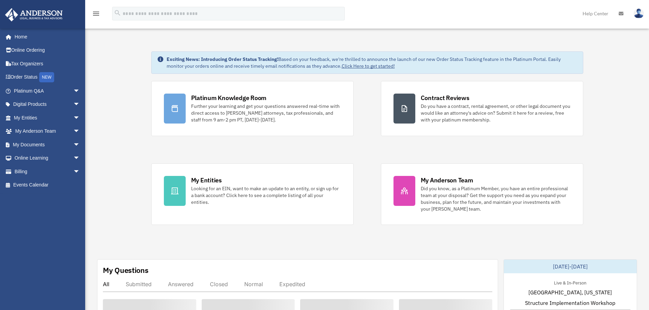 Image resolution: width=649 pixels, height=310 pixels. Describe the element at coordinates (46, 37) in the screenshot. I see `a: Home` at that location.